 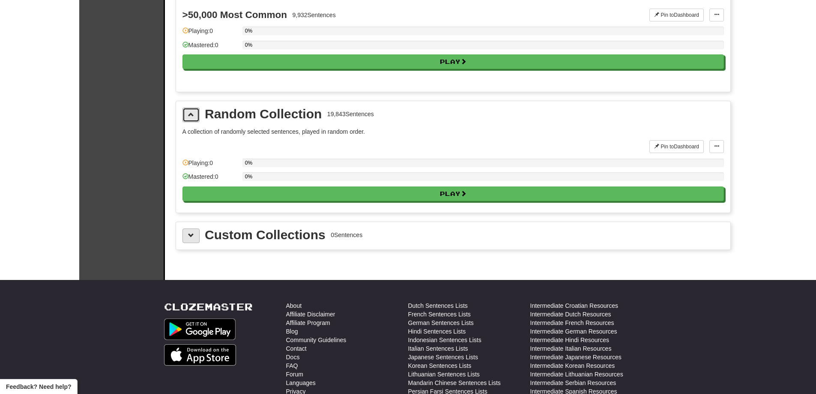 What do you see at coordinates (574, 305) in the screenshot?
I see `a: Intermediate Croatian Resources` at bounding box center [574, 305].